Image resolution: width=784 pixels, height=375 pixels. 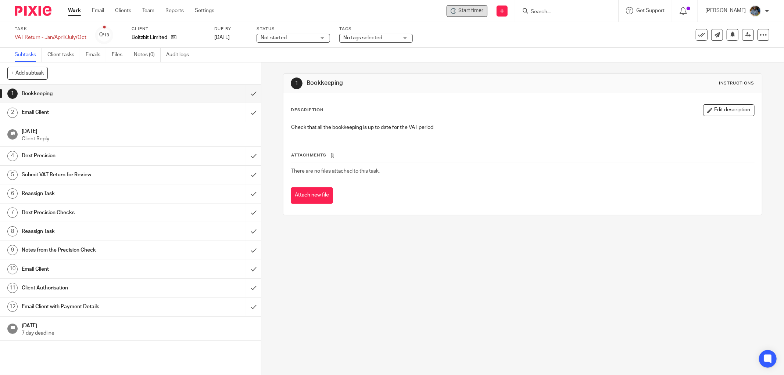 I want to click on h1: Submit VAT Return for Review, so click(x=94, y=175).